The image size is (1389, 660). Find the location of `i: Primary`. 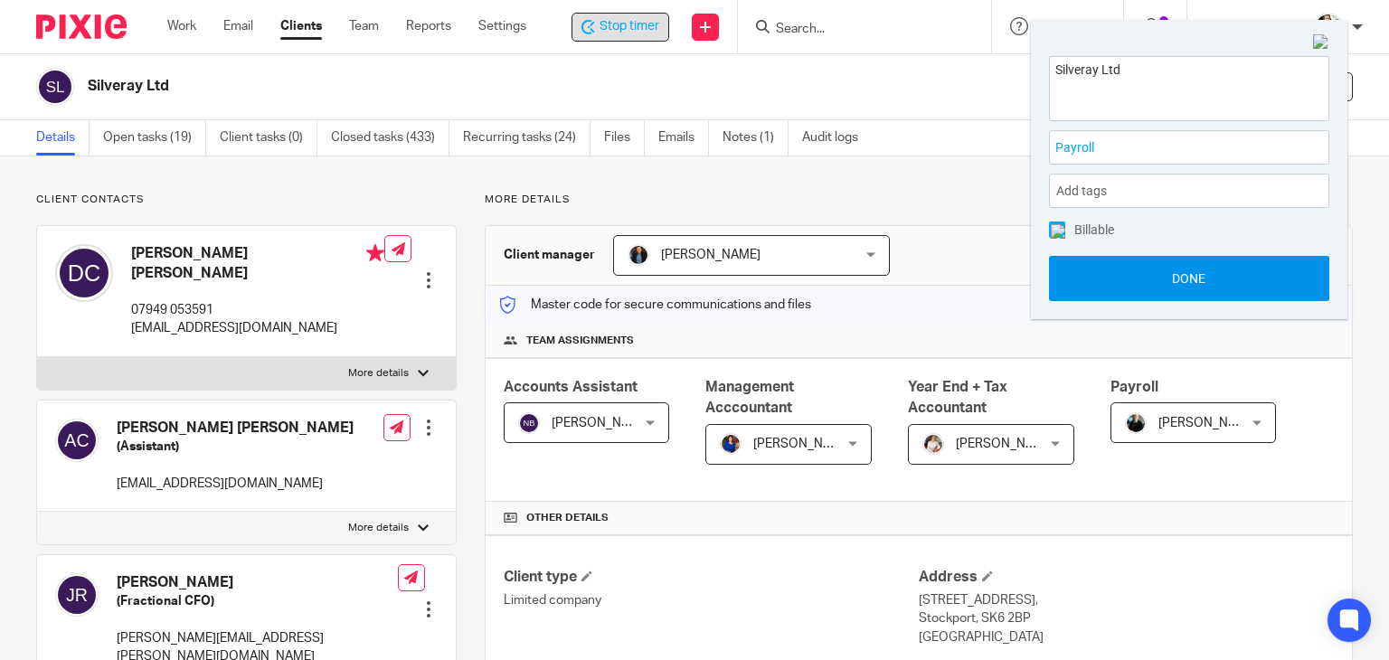

i: Primary is located at coordinates (375, 253).